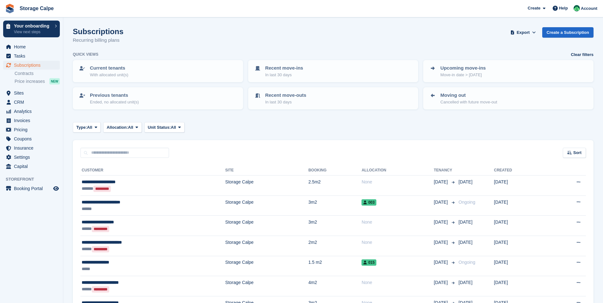 The height and width of the screenshot is (303, 603). I want to click on span: Booking Portal, so click(33, 189).